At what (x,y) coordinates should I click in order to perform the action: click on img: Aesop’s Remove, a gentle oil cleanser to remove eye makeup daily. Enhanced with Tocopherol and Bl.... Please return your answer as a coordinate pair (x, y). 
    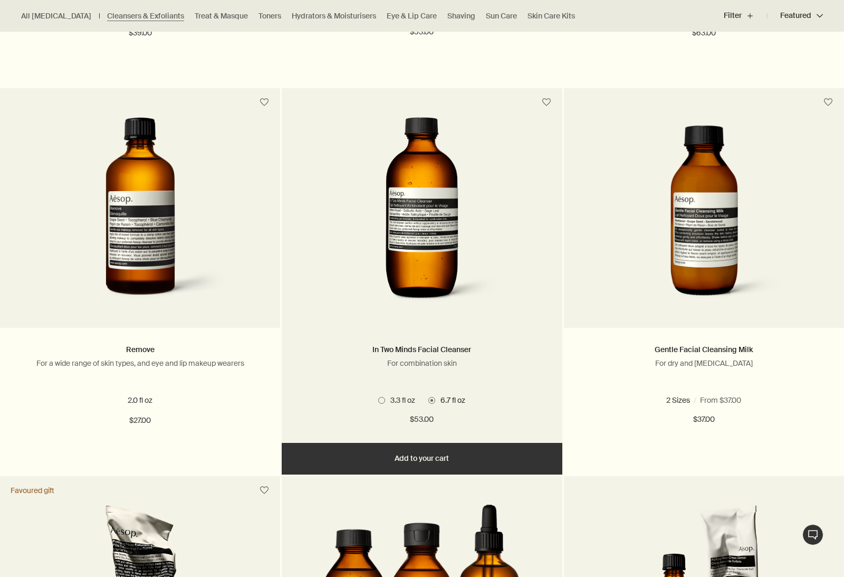
    Looking at the image, I should click on (140, 215).